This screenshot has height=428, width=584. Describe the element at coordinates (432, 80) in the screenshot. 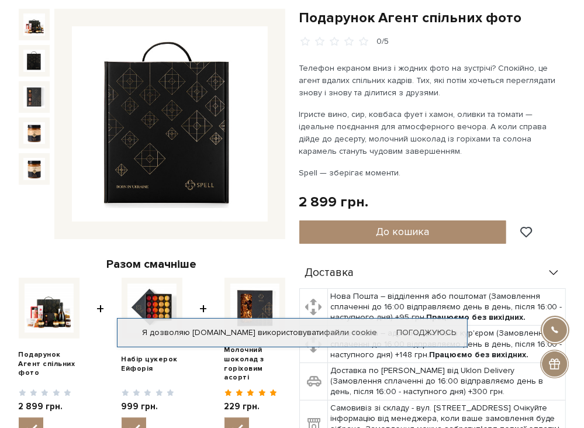

I see `p: Телефон екраном вниз і жодних фото на зустрічі? Спокійно, це агент вдалих спільних кадрів. Тих, я...` at that location.